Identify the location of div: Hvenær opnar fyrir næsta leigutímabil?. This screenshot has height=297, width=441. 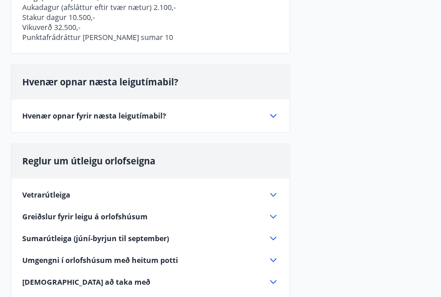
(150, 116).